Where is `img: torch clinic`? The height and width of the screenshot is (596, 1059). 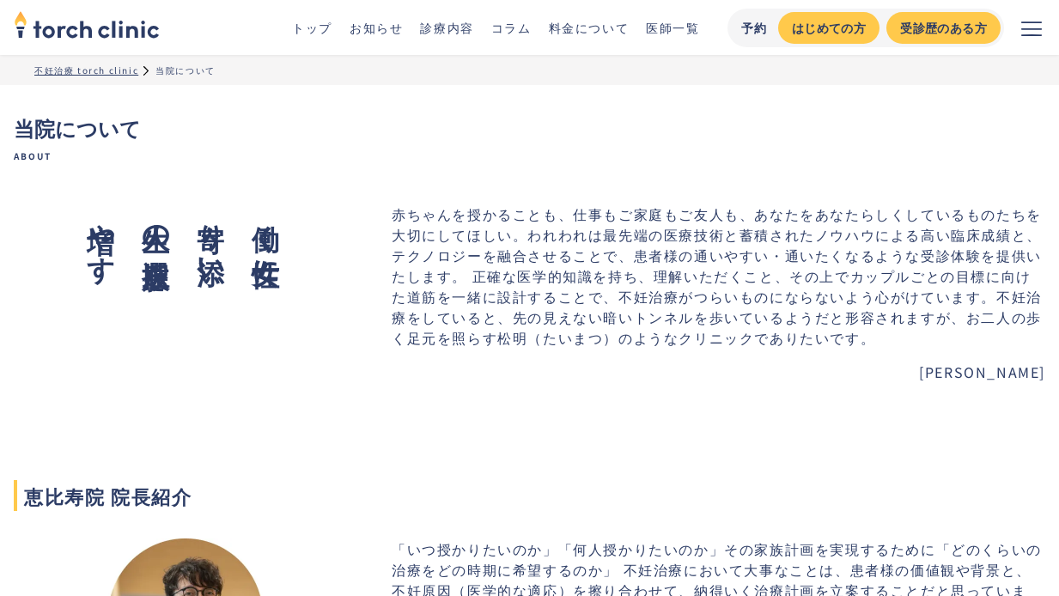
img: torch clinic is located at coordinates (87, 24).